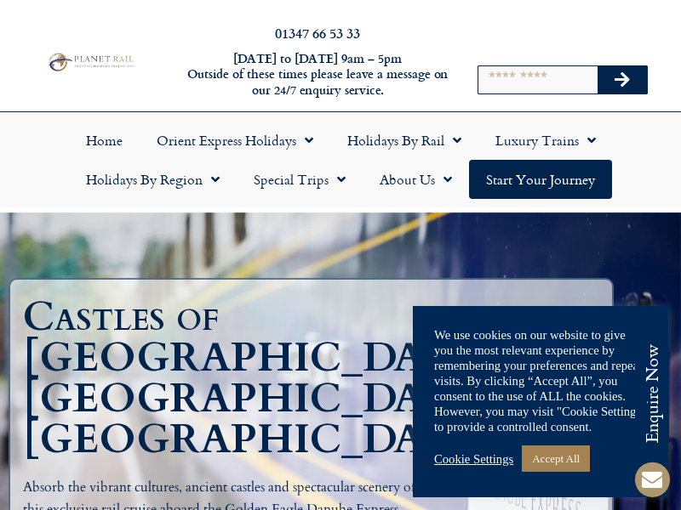 The height and width of the screenshot is (510, 681). Describe the element at coordinates (540, 381) in the screenshot. I see `div: We use cookies on our website to give you the most relevant experience by remembering your prefer...` at that location.